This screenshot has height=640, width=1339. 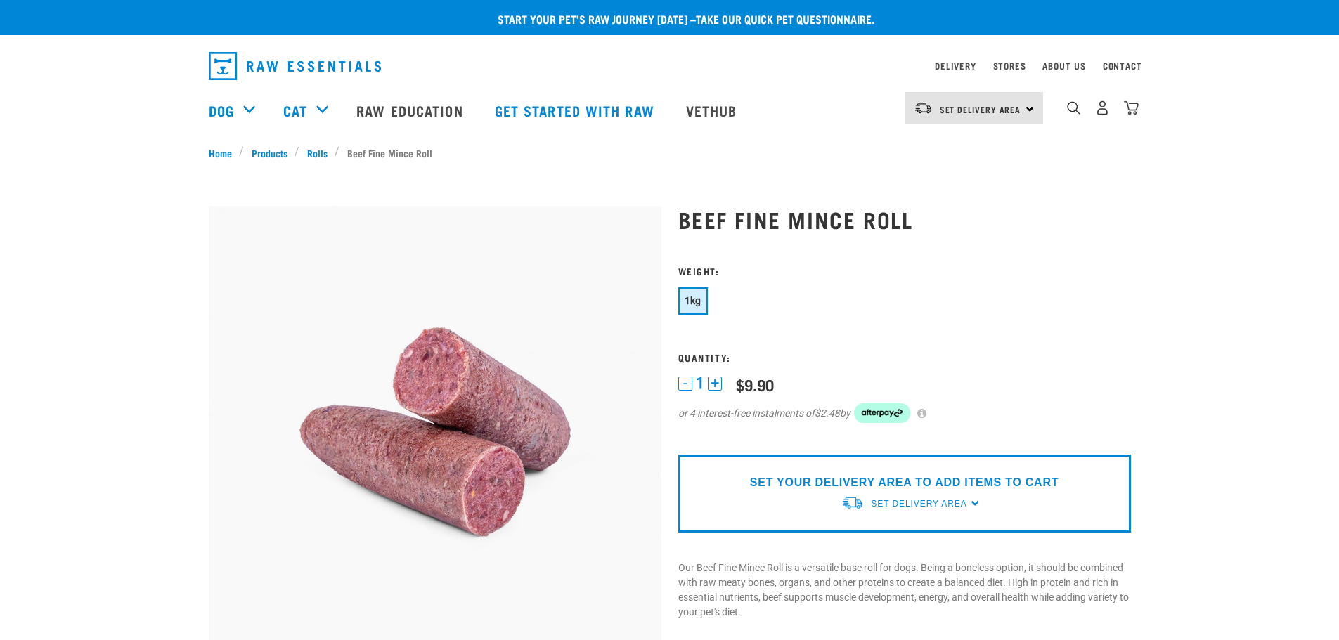 What do you see at coordinates (221, 110) in the screenshot?
I see `a: Dog` at bounding box center [221, 110].